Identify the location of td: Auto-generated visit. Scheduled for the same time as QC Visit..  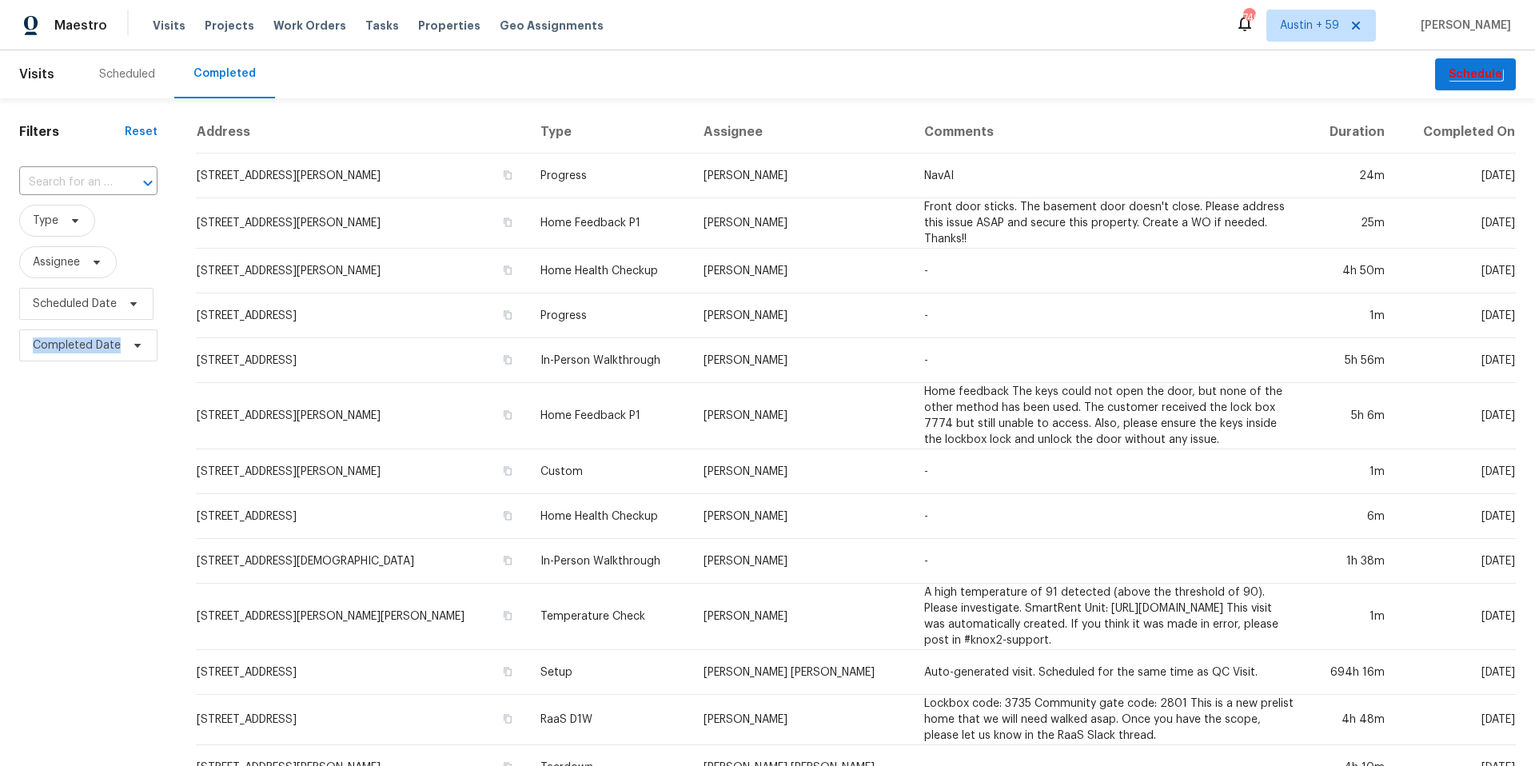
(1109, 672).